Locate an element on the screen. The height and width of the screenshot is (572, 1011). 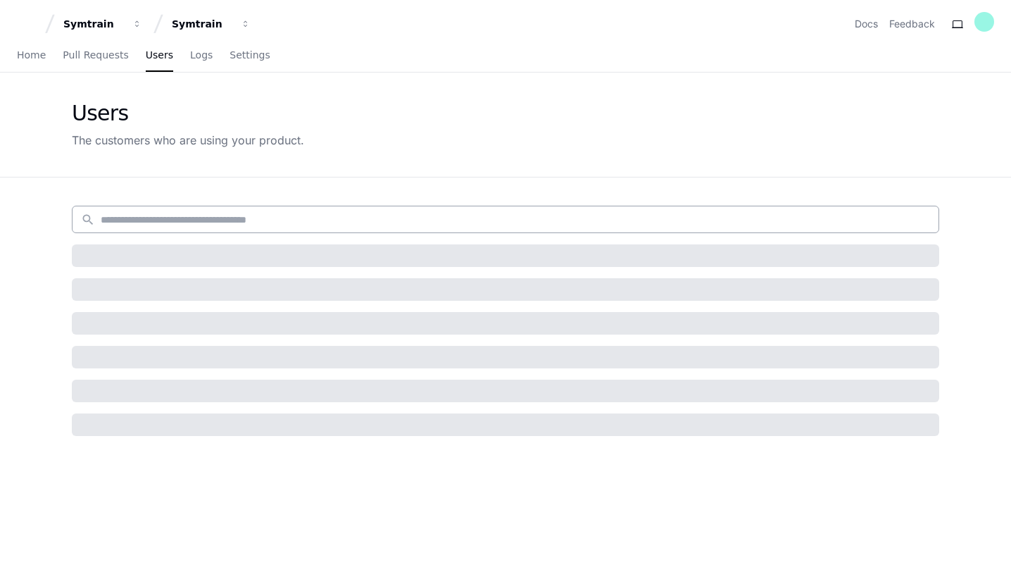
mat-icon: search is located at coordinates (88, 220).